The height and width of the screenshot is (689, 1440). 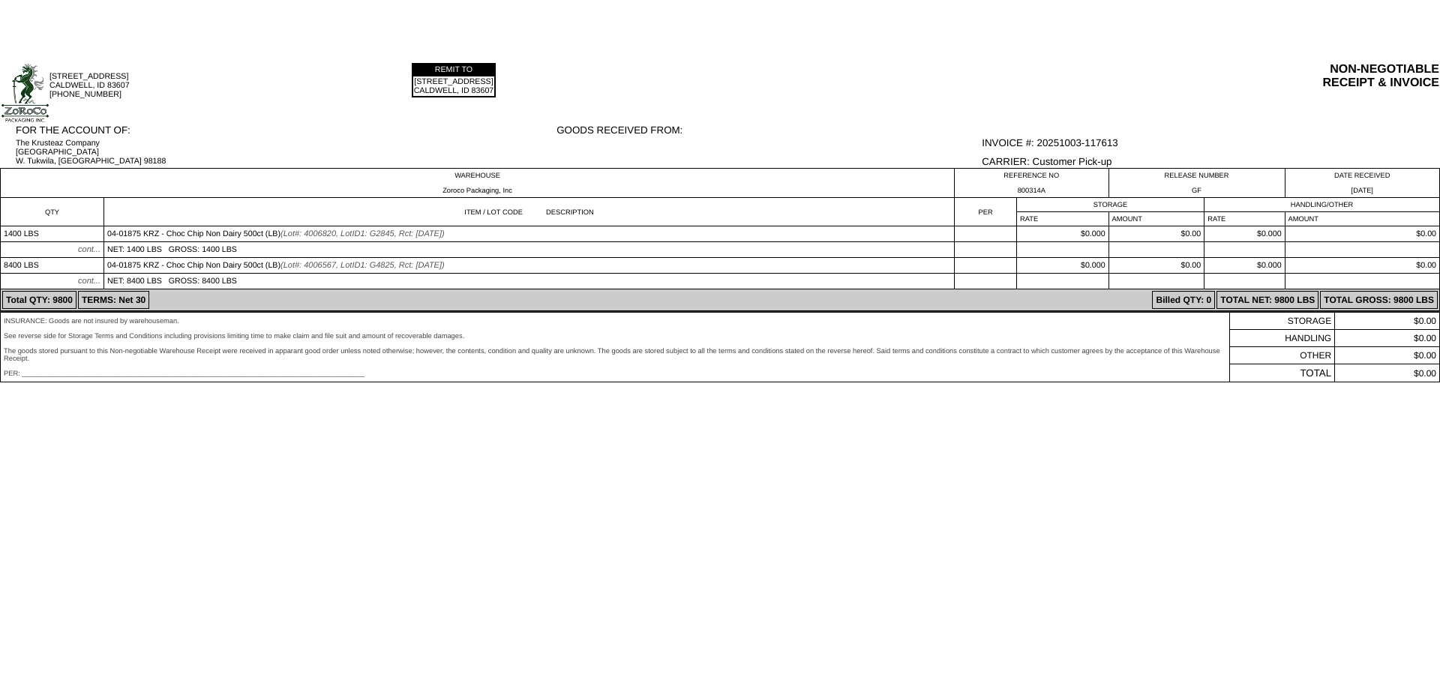 What do you see at coordinates (529, 212) in the screenshot?
I see `td: ITEM / LOT CODE DESCRIPTION` at bounding box center [529, 212].